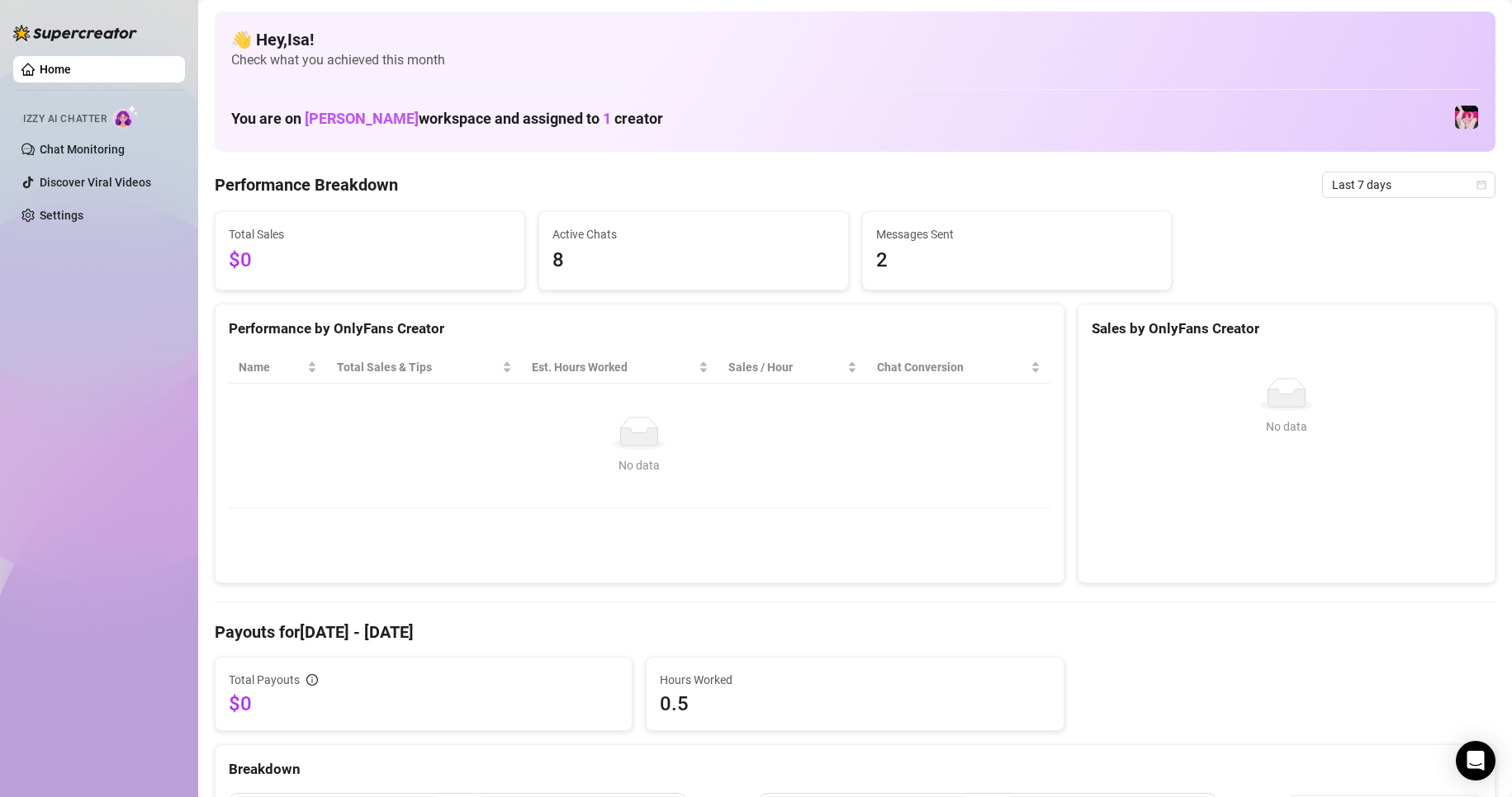  I want to click on span: Sales / Hour, so click(786, 367).